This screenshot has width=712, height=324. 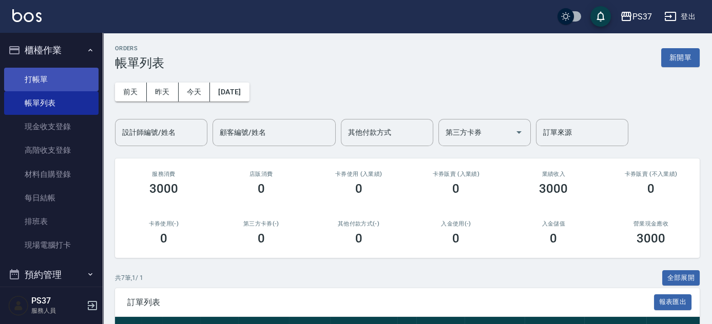 I want to click on a: 材料自購登錄, so click(x=51, y=174).